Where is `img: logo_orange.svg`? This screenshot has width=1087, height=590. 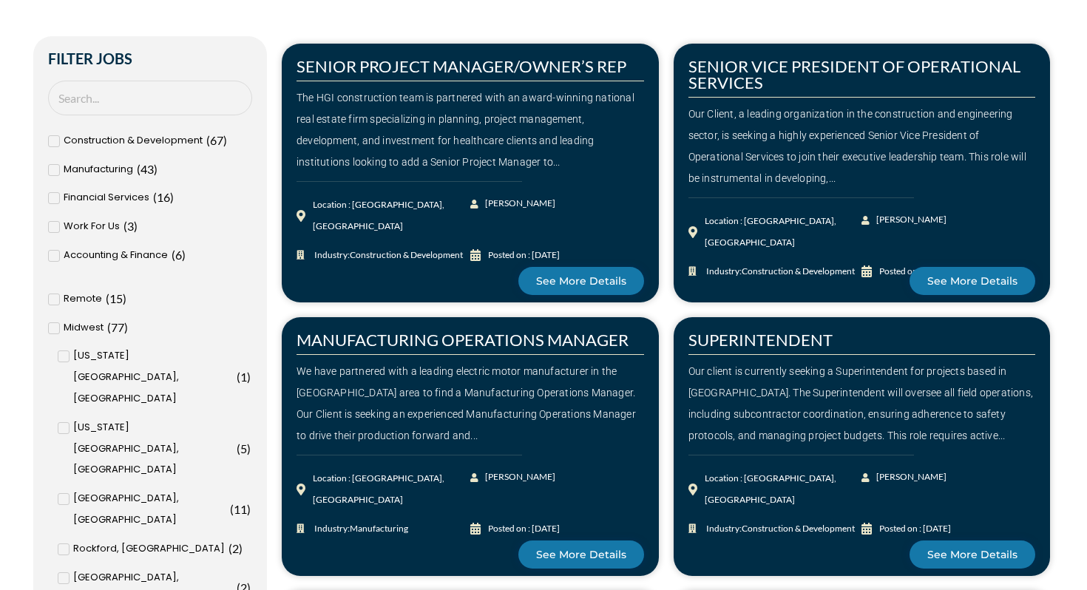
img: logo_orange.svg is located at coordinates (30, 30).